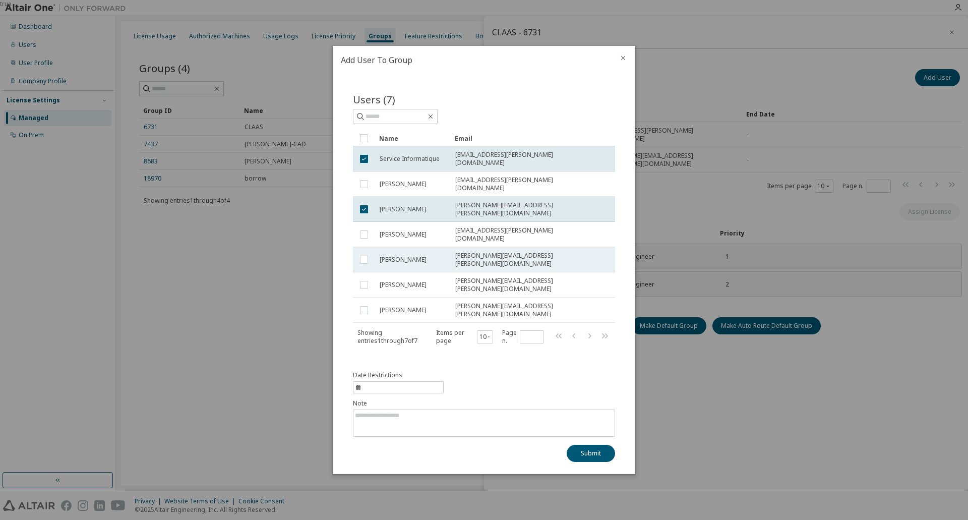 The image size is (968, 520). What do you see at coordinates (523, 337) in the screenshot?
I see `span: Page n.` at bounding box center [523, 337].